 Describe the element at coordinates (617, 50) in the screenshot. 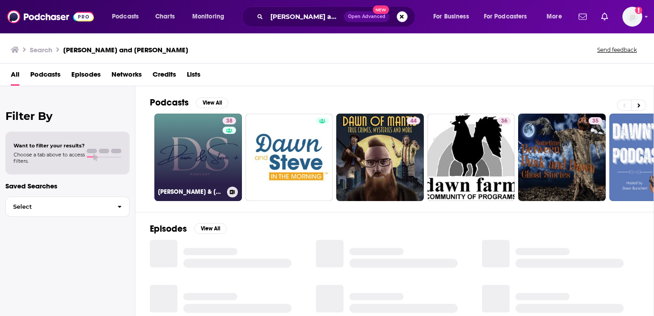

I see `button: Send feedback` at that location.